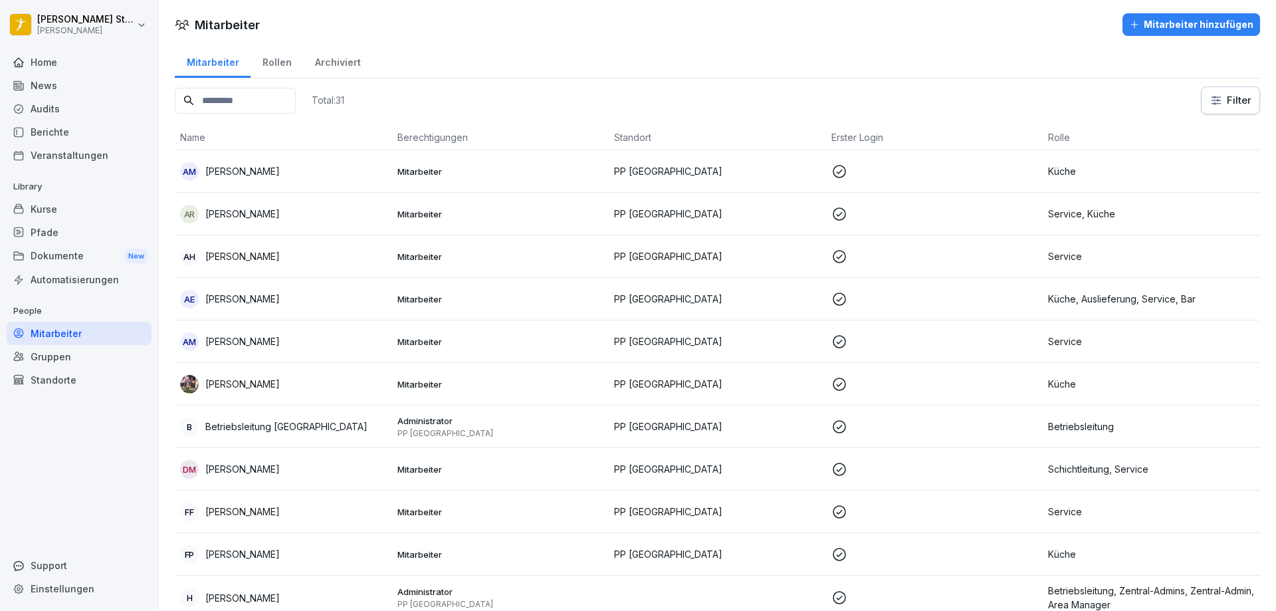  What do you see at coordinates (79, 379) in the screenshot?
I see `a: Standorte` at bounding box center [79, 379].